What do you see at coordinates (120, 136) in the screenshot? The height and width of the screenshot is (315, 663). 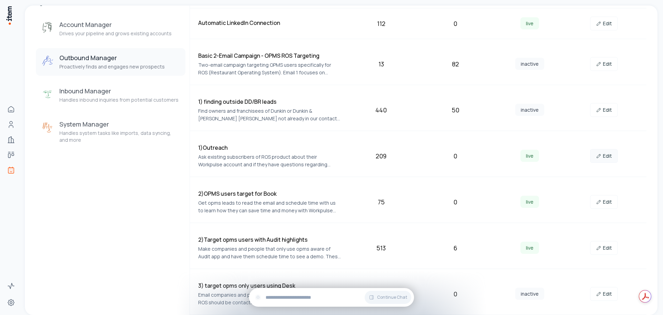 I see `p: Handles system tasks like imports, data syncing, and more` at bounding box center [120, 136].